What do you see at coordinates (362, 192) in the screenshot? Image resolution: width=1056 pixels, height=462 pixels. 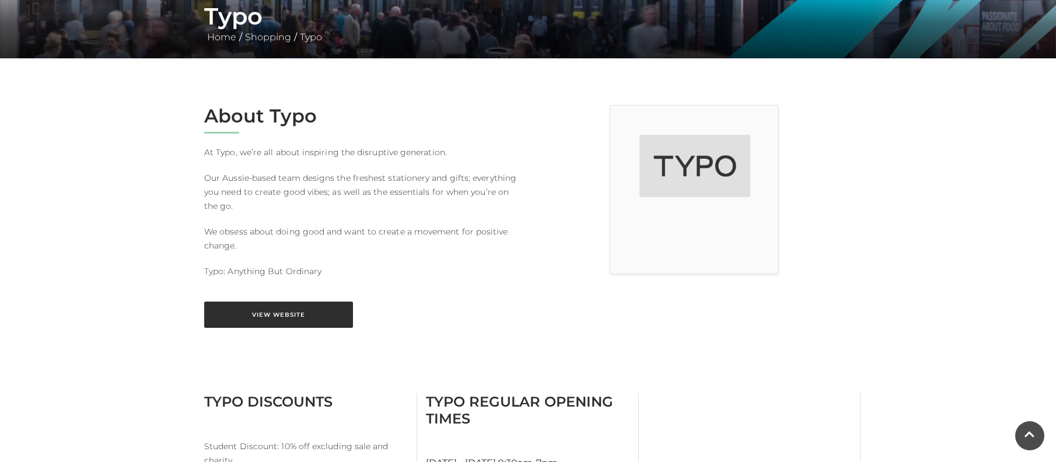 I see `p: Our Aussie-based team designs the freshest stationery and gifts; everything you need to create go...` at bounding box center [362, 192].